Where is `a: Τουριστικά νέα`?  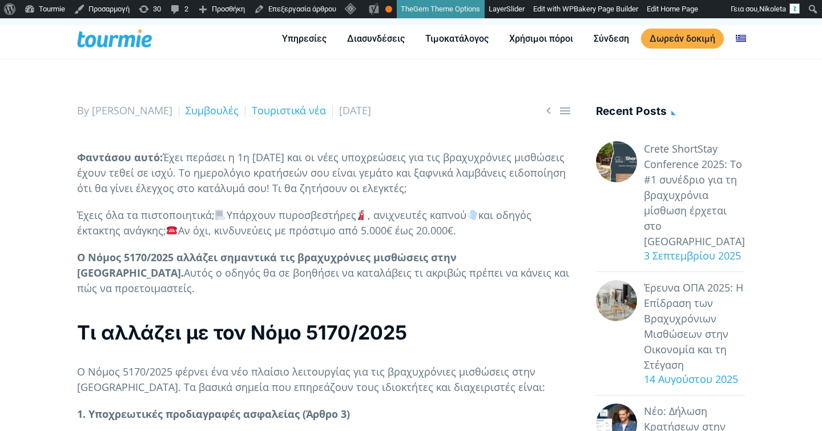
a: Τουριστικά νέα is located at coordinates (289, 110).